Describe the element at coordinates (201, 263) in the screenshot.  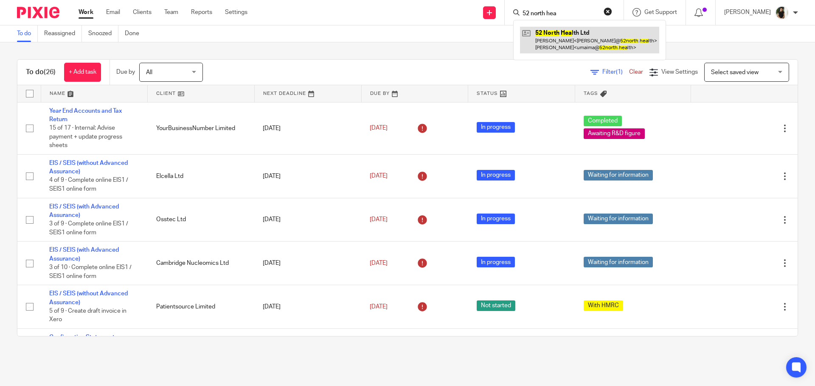
I see `td: Cambridge Nucleomics Ltd` at that location.